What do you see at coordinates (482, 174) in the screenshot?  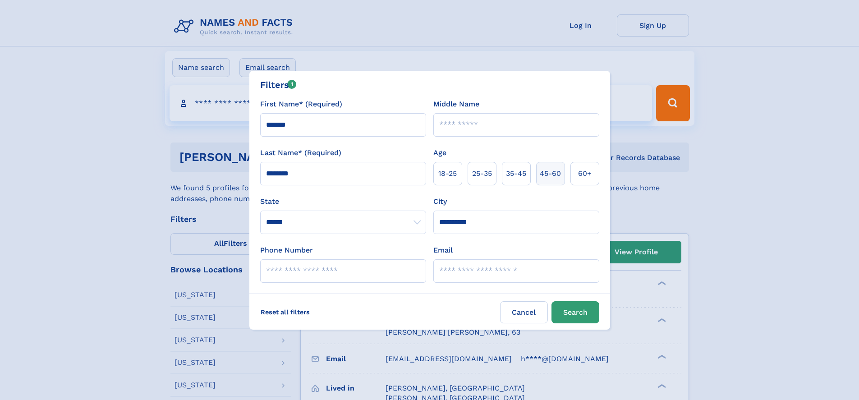 I see `span: 25‑35` at bounding box center [482, 174].